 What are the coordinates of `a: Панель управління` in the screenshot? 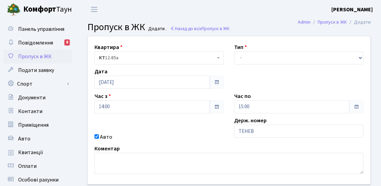 It's located at (38, 29).